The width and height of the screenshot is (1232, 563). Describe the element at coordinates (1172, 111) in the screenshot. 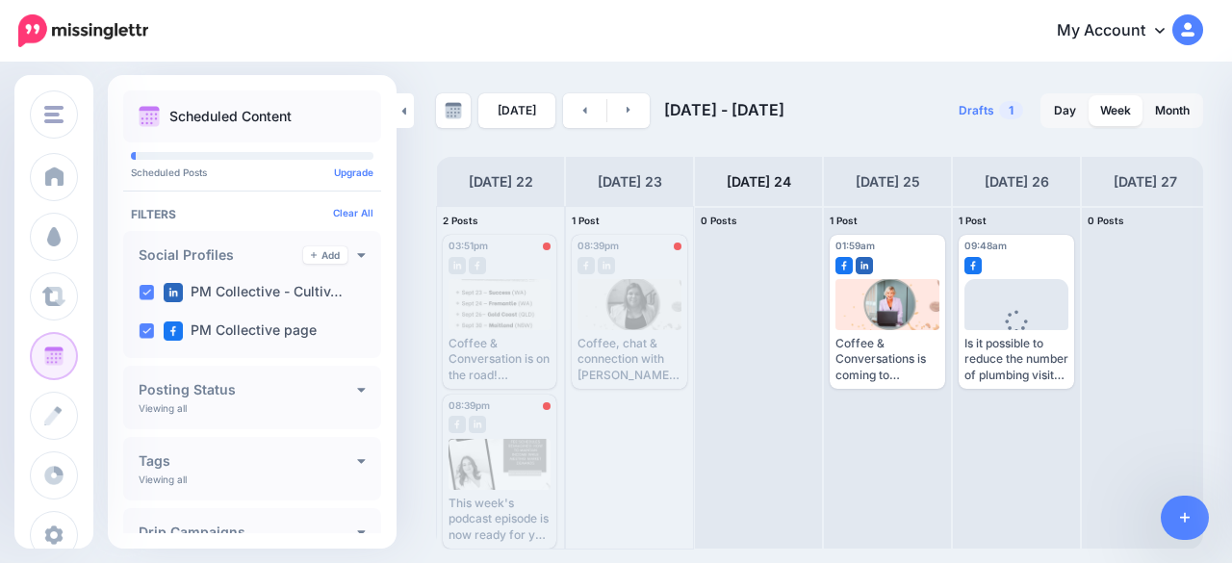

I see `a: Month` at that location.